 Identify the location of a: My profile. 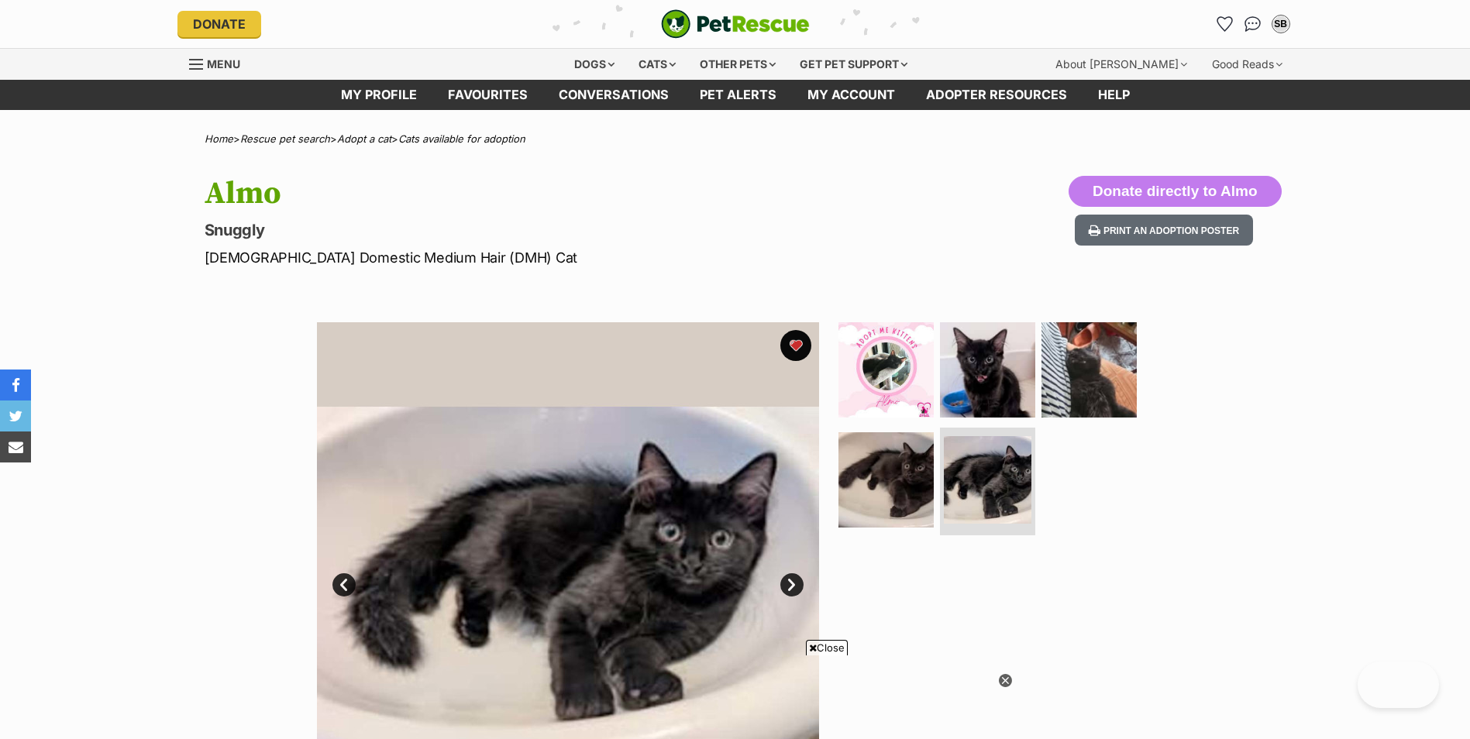
(379, 95).